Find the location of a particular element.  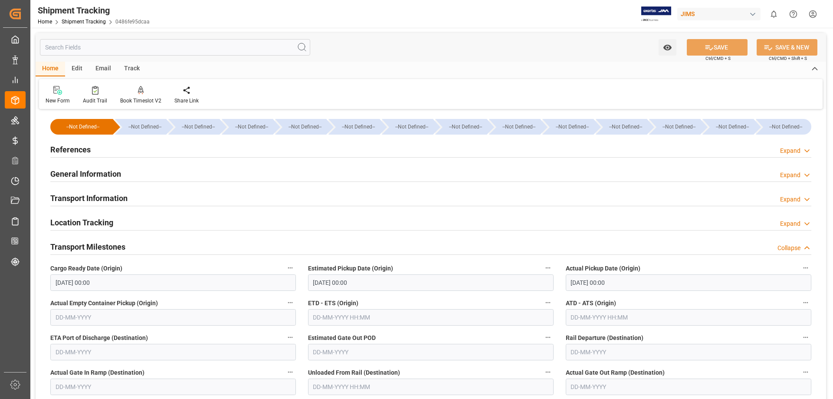

span: Actual Gate In Ramp (Destination) is located at coordinates (97, 372).